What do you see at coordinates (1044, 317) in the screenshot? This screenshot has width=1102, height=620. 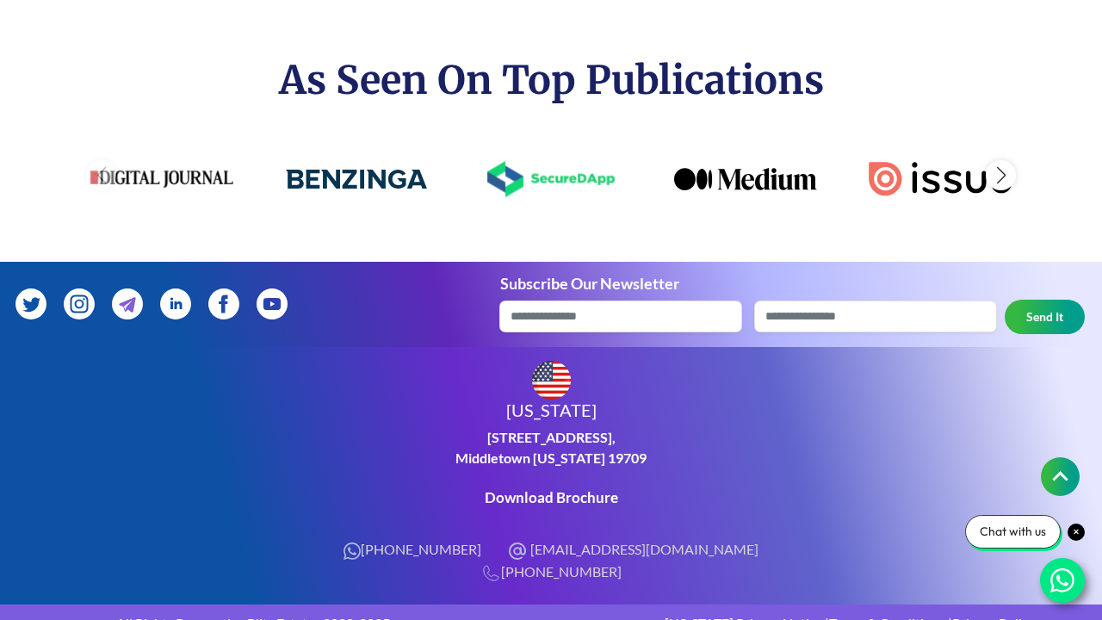 I see `button: Send It` at bounding box center [1044, 317].